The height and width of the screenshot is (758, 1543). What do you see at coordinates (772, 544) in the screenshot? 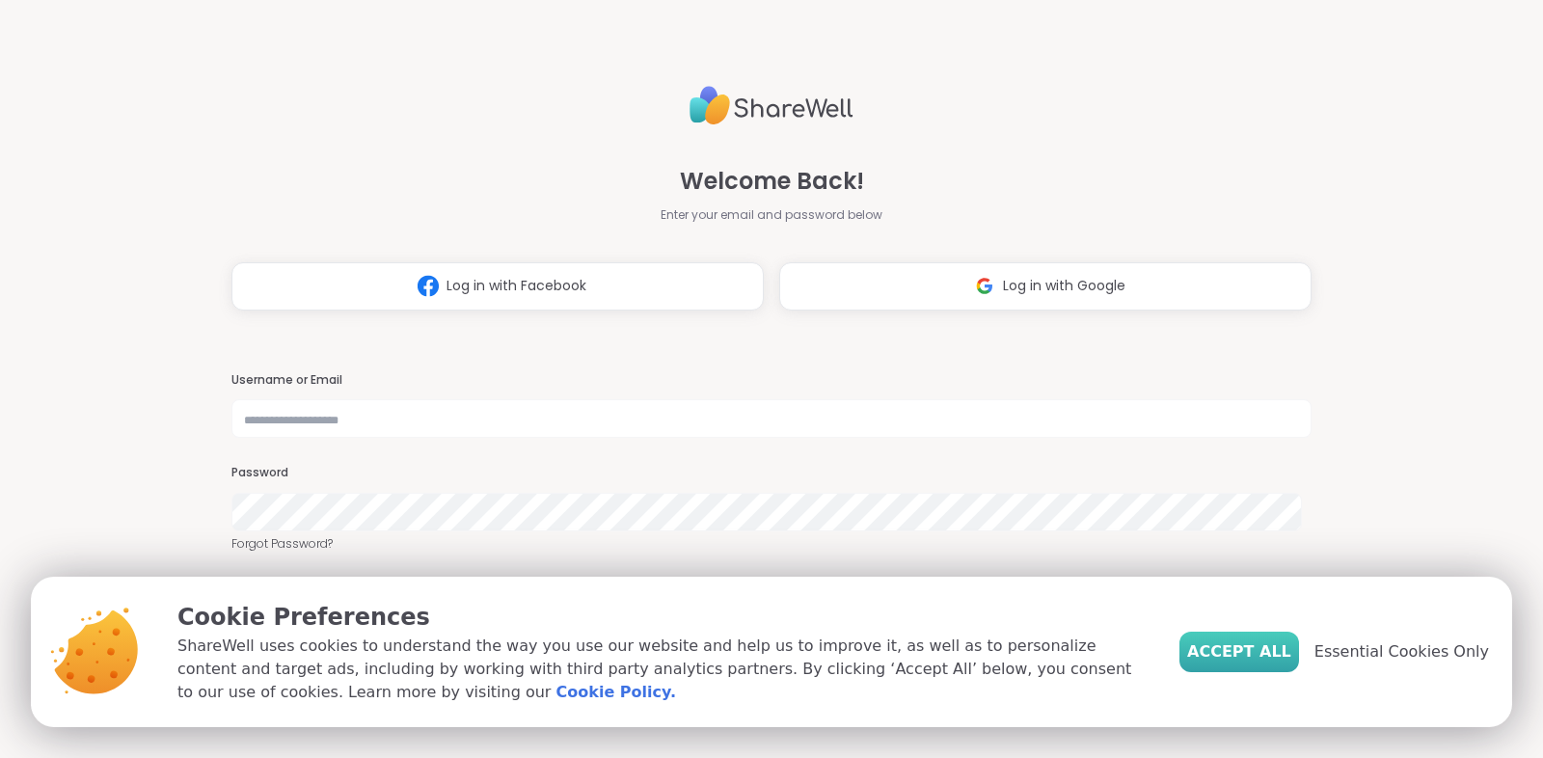
I see `a: Forgot Password?` at bounding box center [772, 544].